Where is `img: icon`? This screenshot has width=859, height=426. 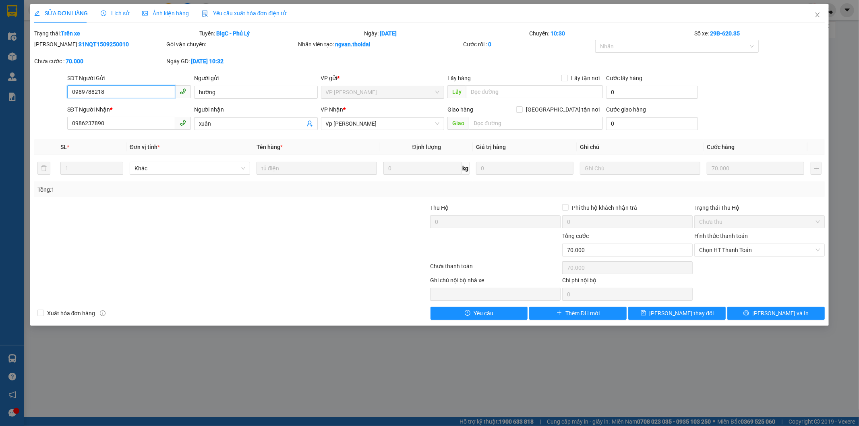 img: icon is located at coordinates (205, 14).